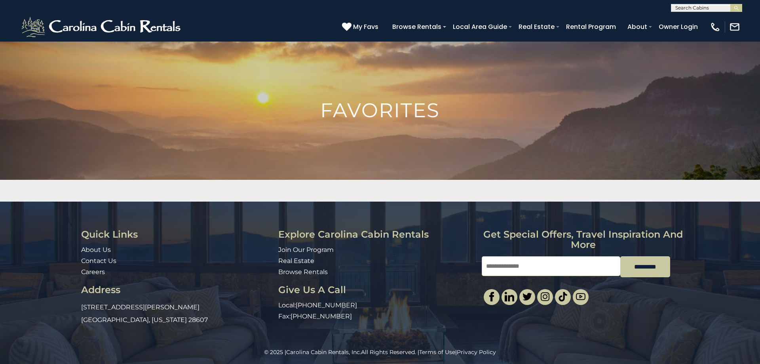 The width and height of the screenshot is (760, 364). I want to click on img: tiktok.svg, so click(563, 296).